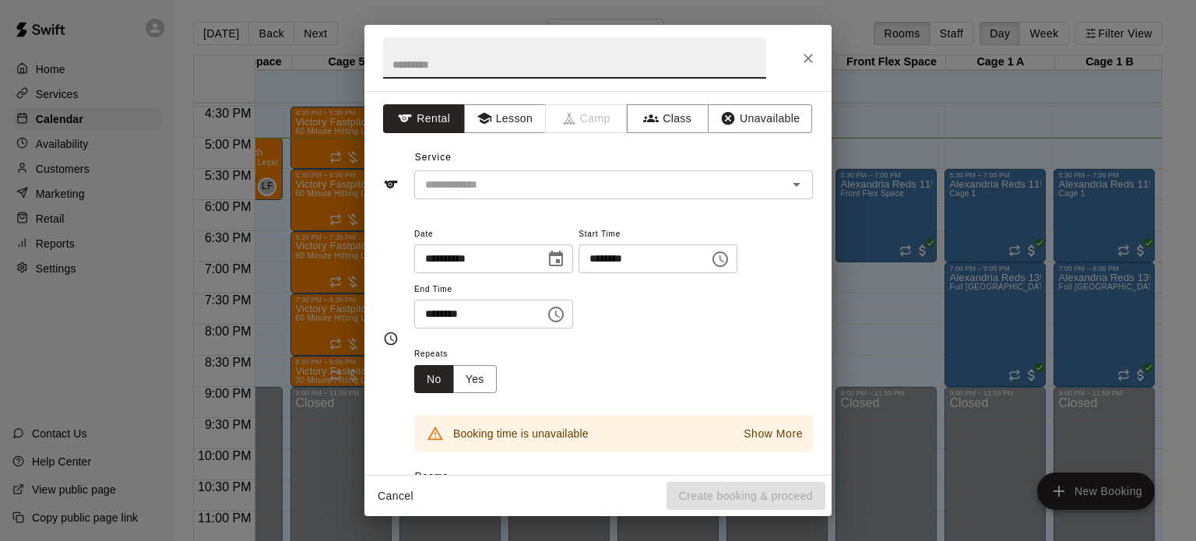  What do you see at coordinates (556, 315) in the screenshot?
I see `button: Choose time, selected time is 5:45 PM` at bounding box center [556, 315].